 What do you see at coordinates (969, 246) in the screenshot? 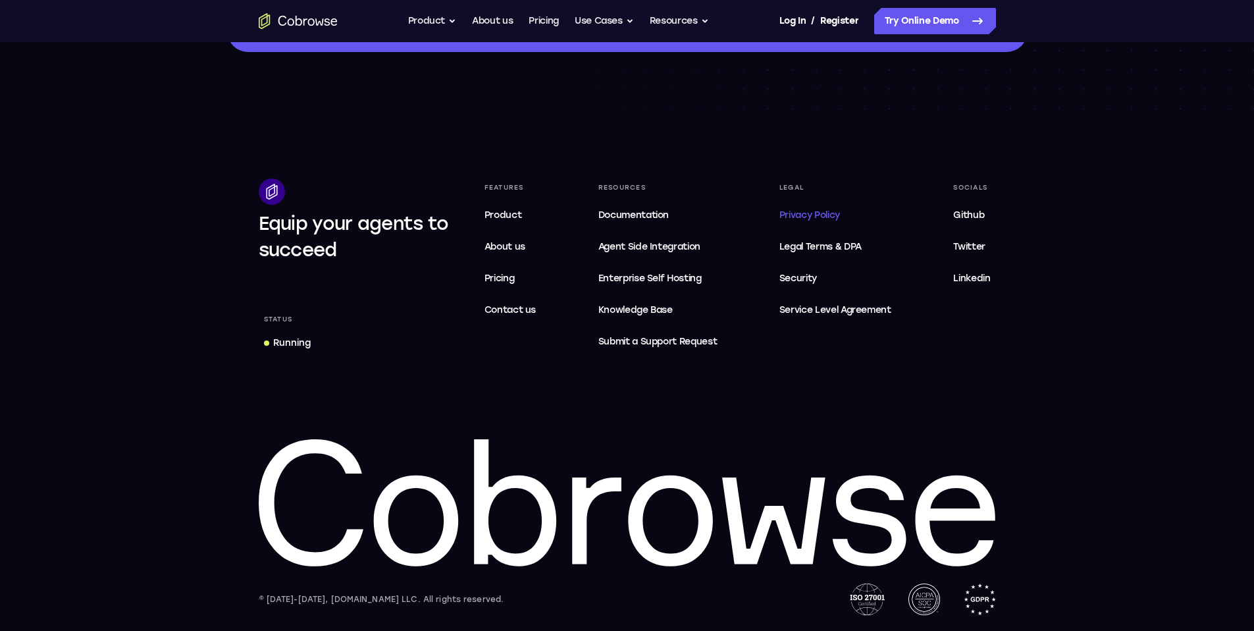
I see `span: Twitter` at bounding box center [969, 246].